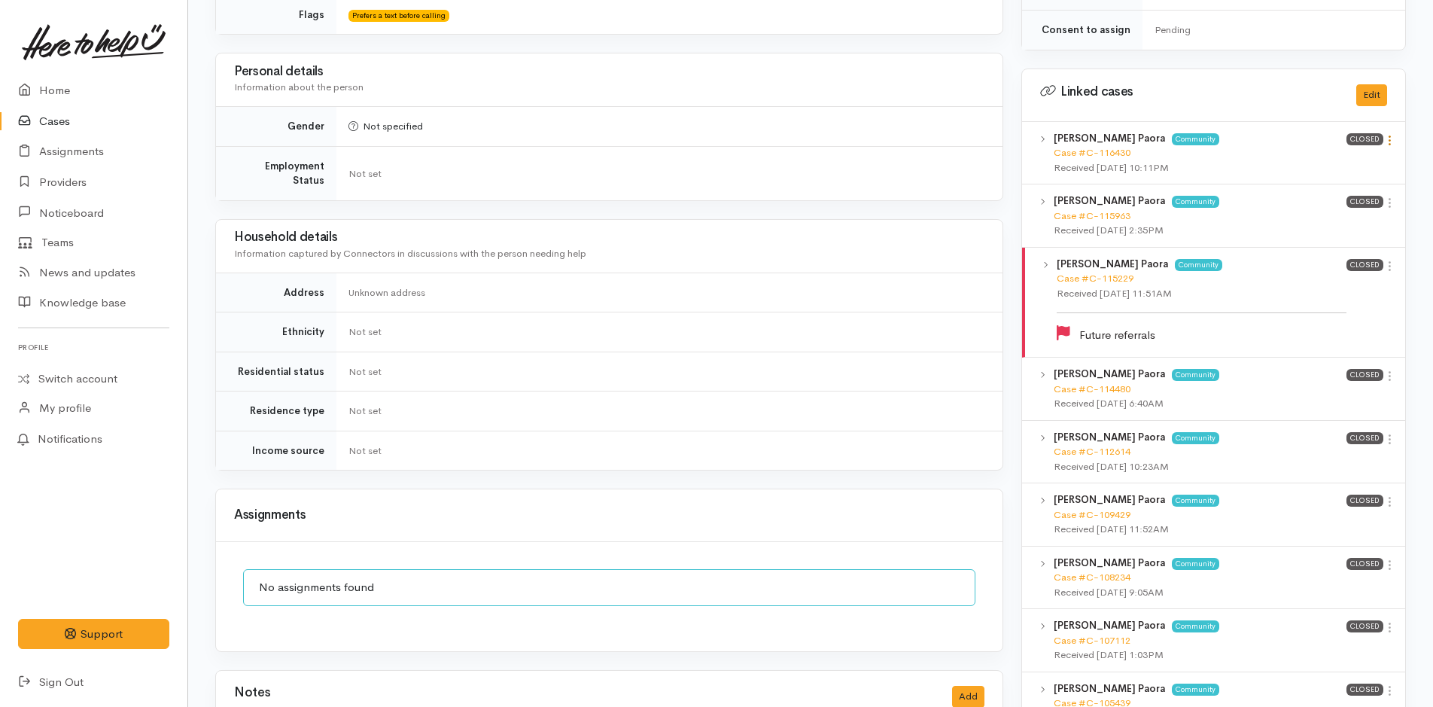  I want to click on a: Case #C-114480, so click(1092, 388).